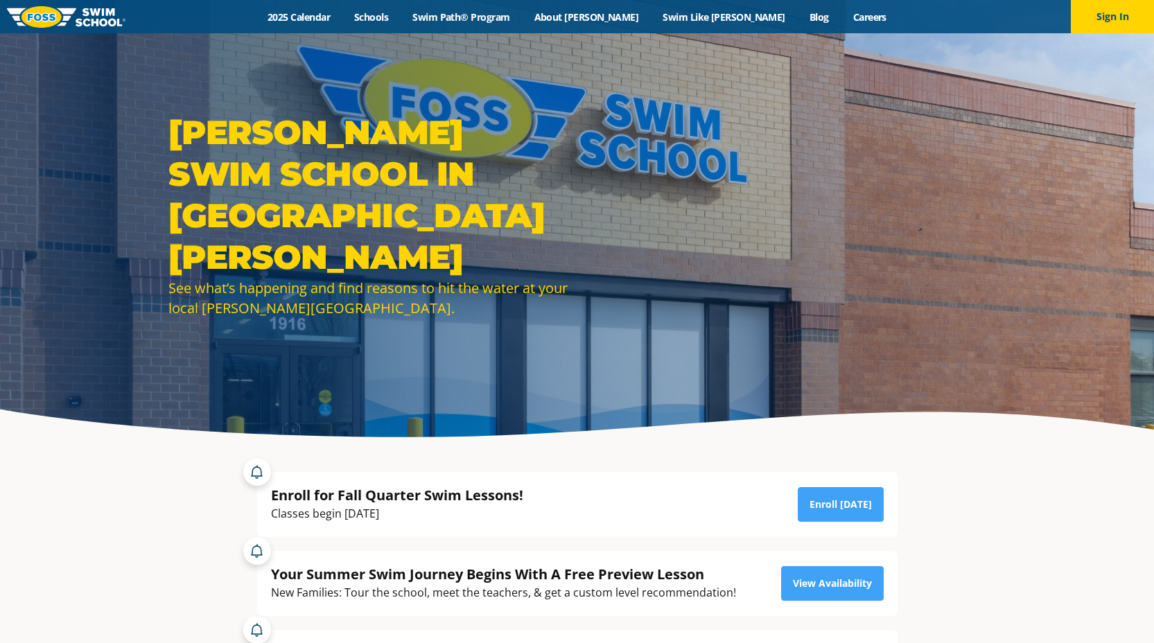  I want to click on div: Your Summer Swim Journey Begins With A Free Preview Lesson, so click(503, 574).